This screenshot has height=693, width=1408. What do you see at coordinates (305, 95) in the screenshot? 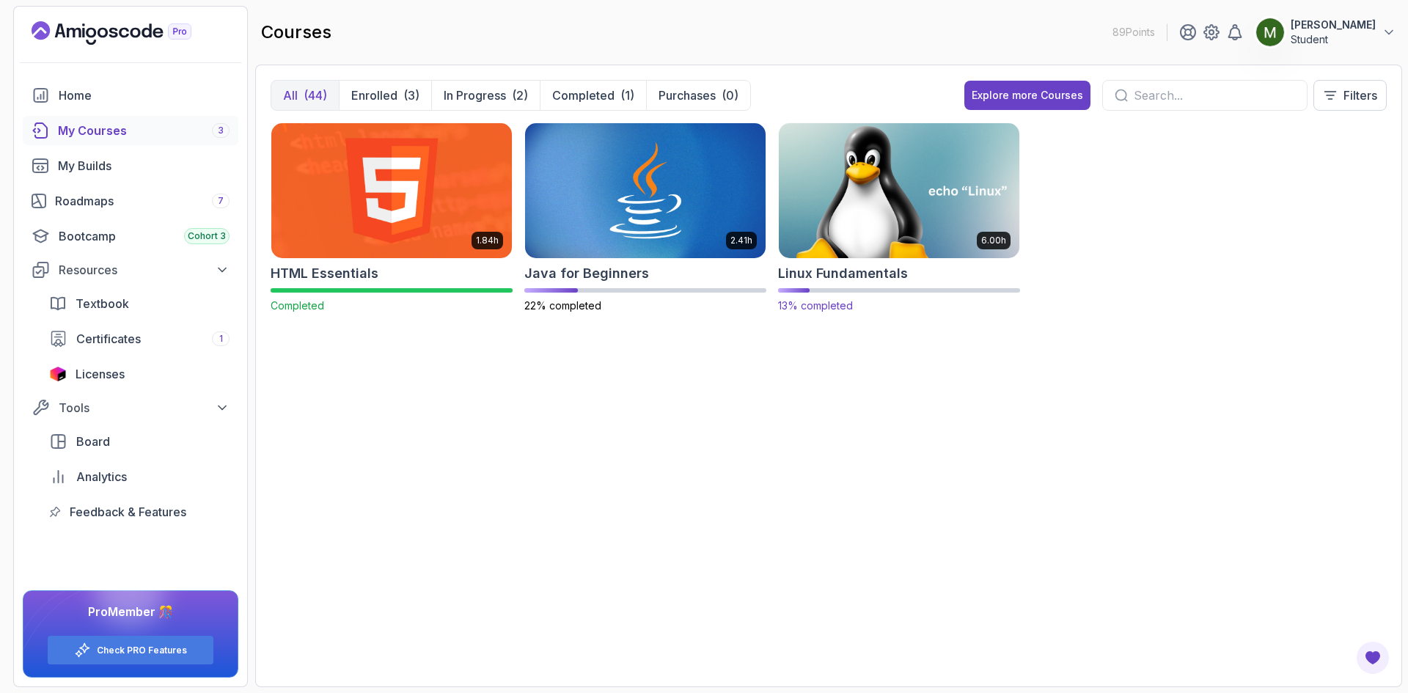
I see `button: All(44)` at bounding box center [305, 95].